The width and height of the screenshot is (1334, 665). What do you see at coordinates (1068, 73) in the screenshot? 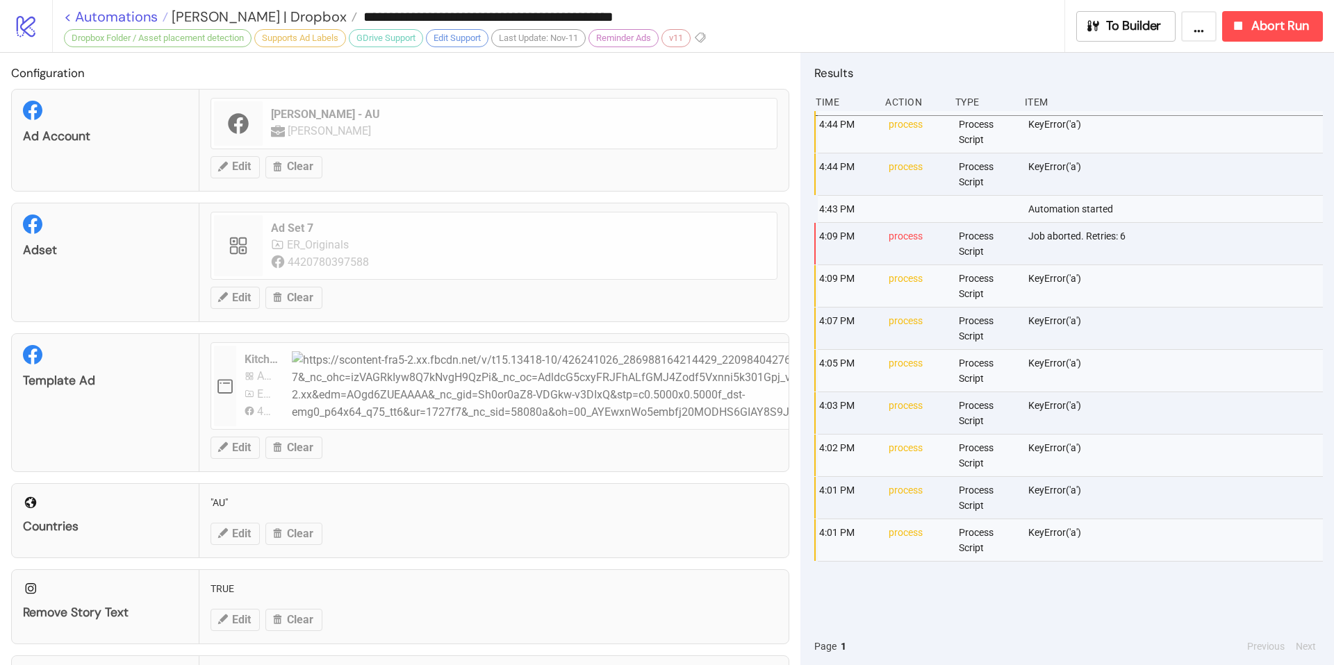
I see `h2: Results` at bounding box center [1068, 73].